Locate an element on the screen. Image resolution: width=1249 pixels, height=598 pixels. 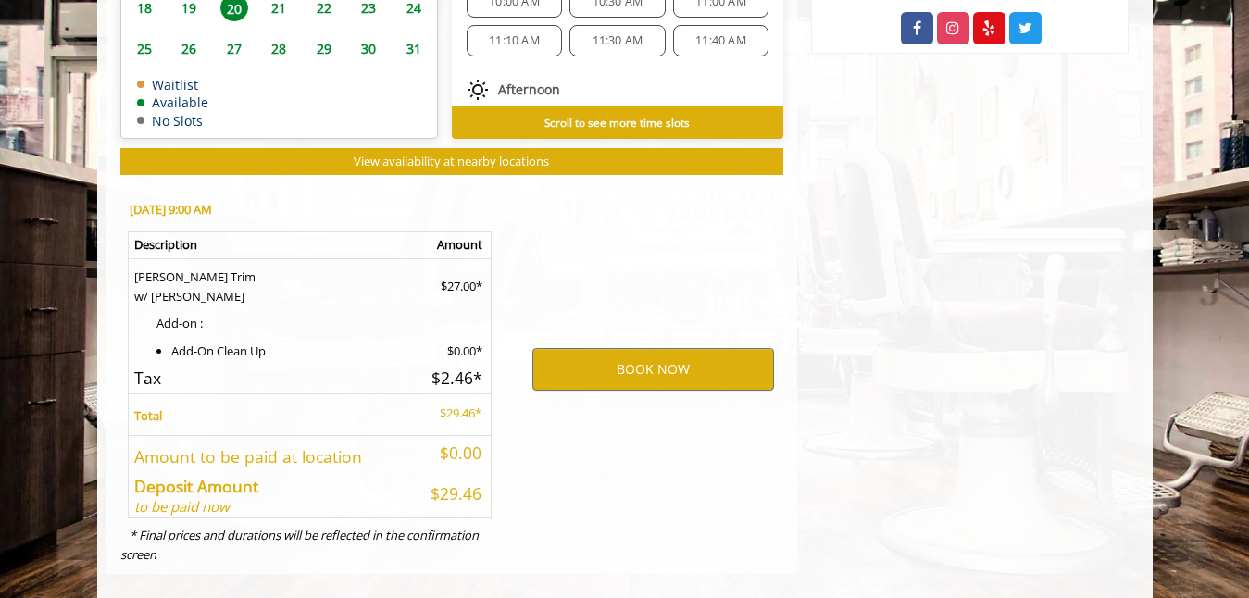
b: Deposit Amount is located at coordinates (196, 486).